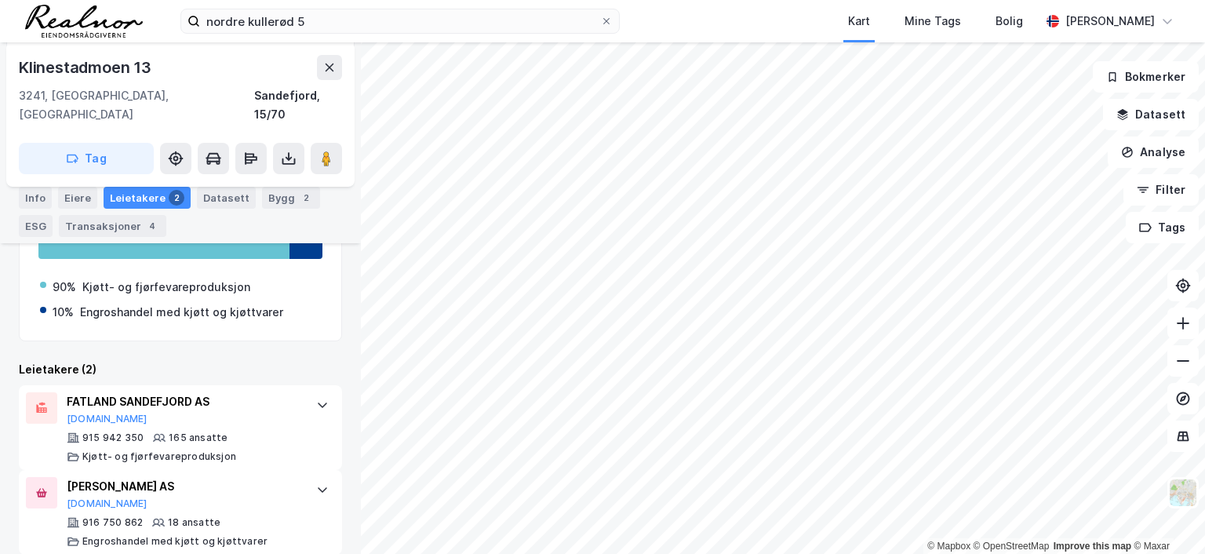 This screenshot has height=554, width=1205. I want to click on button: Datasett, so click(1151, 115).